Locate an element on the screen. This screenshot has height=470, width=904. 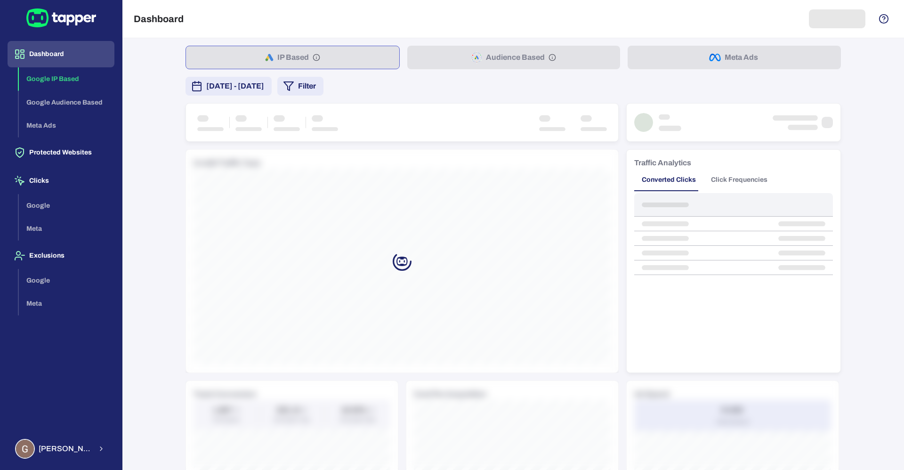
button: Click Frequencies is located at coordinates (739, 180).